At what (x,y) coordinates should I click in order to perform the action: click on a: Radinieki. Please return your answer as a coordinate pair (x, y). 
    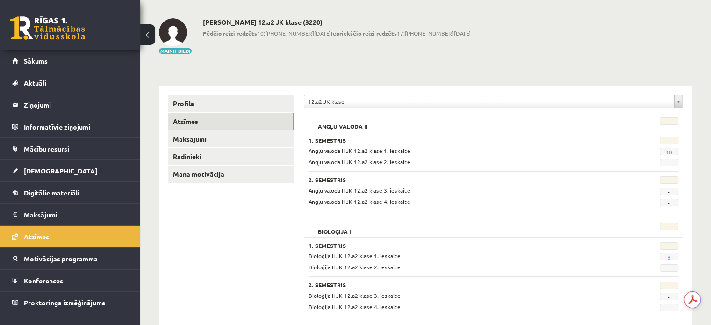
    Looking at the image, I should click on (231, 156).